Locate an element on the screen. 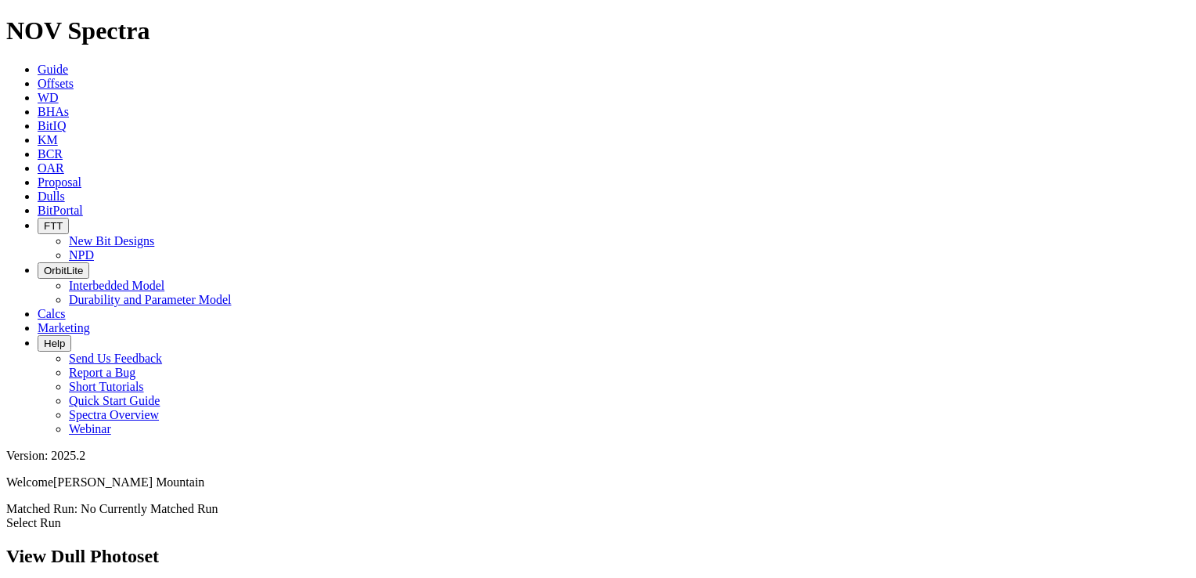 Image resolution: width=1196 pixels, height=578 pixels. a: Dulls is located at coordinates (51, 196).